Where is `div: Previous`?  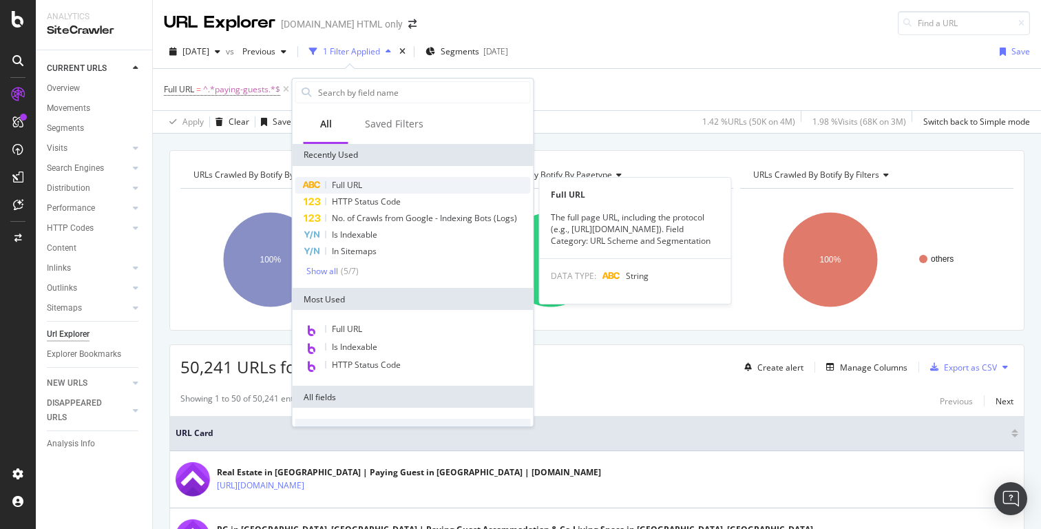
div: Previous is located at coordinates (956, 401).